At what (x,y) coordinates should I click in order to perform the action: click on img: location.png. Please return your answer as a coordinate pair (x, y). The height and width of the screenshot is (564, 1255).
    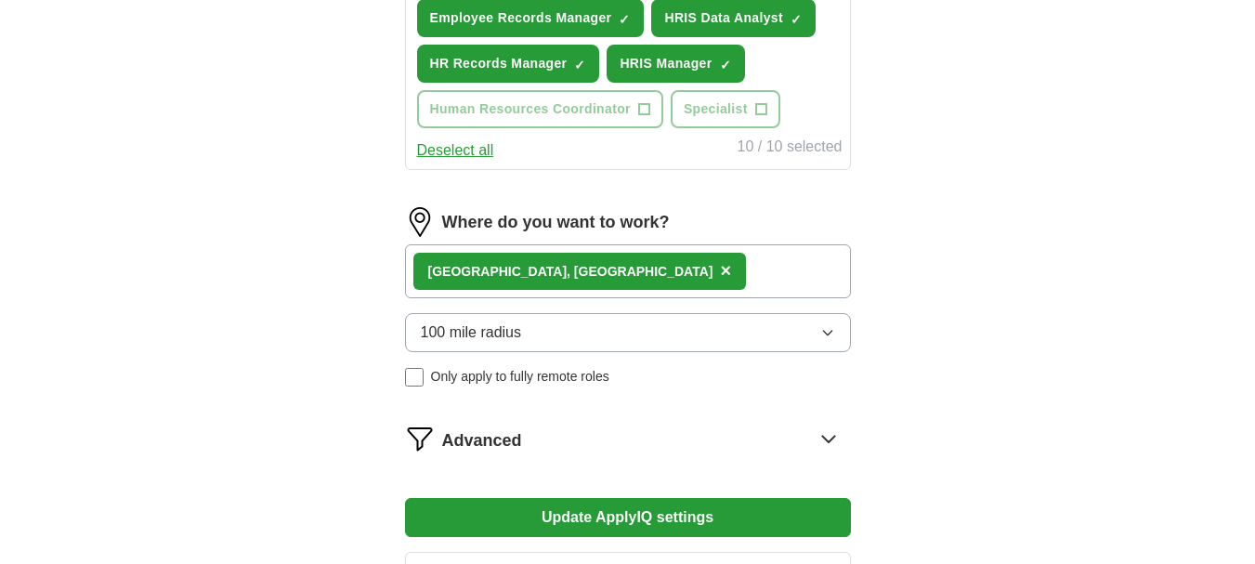
    Looking at the image, I should click on (420, 222).